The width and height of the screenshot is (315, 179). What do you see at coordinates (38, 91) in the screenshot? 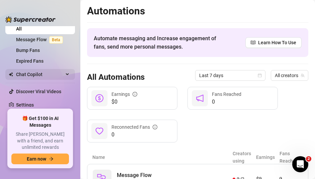
I see `a: Discover Viral Videos` at bounding box center [38, 91].